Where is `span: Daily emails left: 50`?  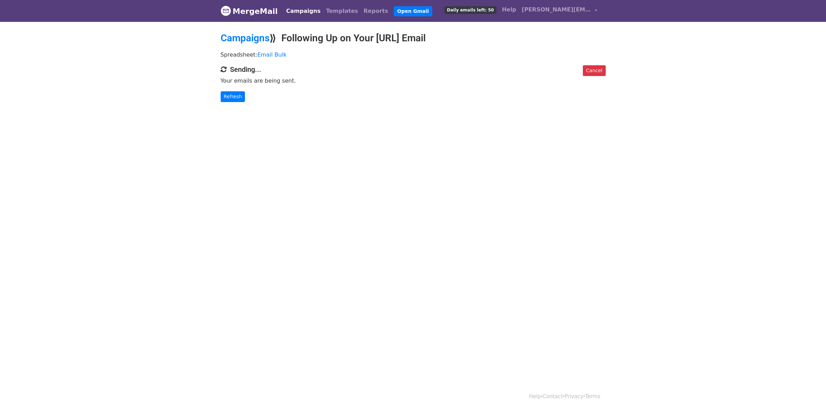
span: Daily emails left: 50 is located at coordinates (470, 10).